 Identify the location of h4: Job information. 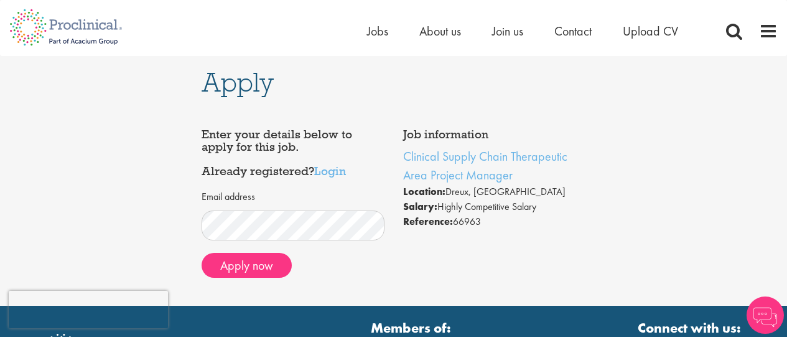
(495, 134).